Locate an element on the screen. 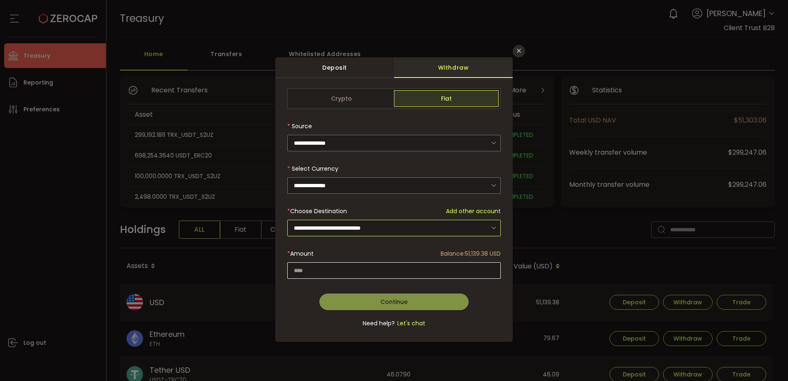 This screenshot has width=788, height=381. div: Deposit is located at coordinates (335, 68).